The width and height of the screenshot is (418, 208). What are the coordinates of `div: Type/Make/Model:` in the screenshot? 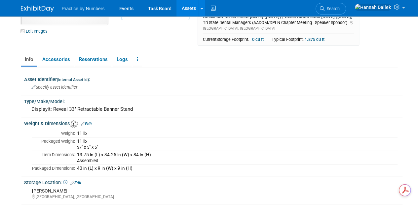 It's located at (213, 101).